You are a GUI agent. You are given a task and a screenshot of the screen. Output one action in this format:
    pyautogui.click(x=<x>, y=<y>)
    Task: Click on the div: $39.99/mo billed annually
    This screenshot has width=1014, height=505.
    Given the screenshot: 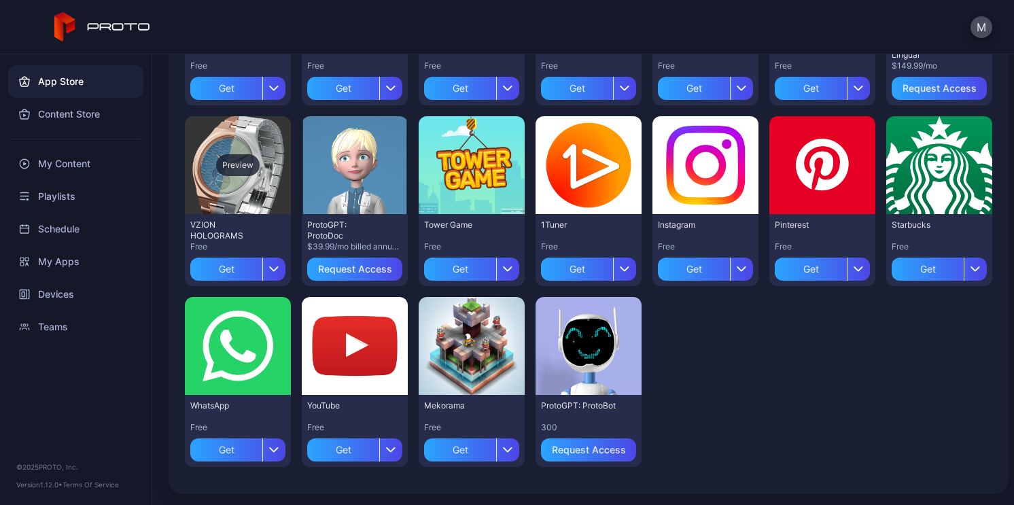 What is the action you would take?
    pyautogui.click(x=355, y=247)
    